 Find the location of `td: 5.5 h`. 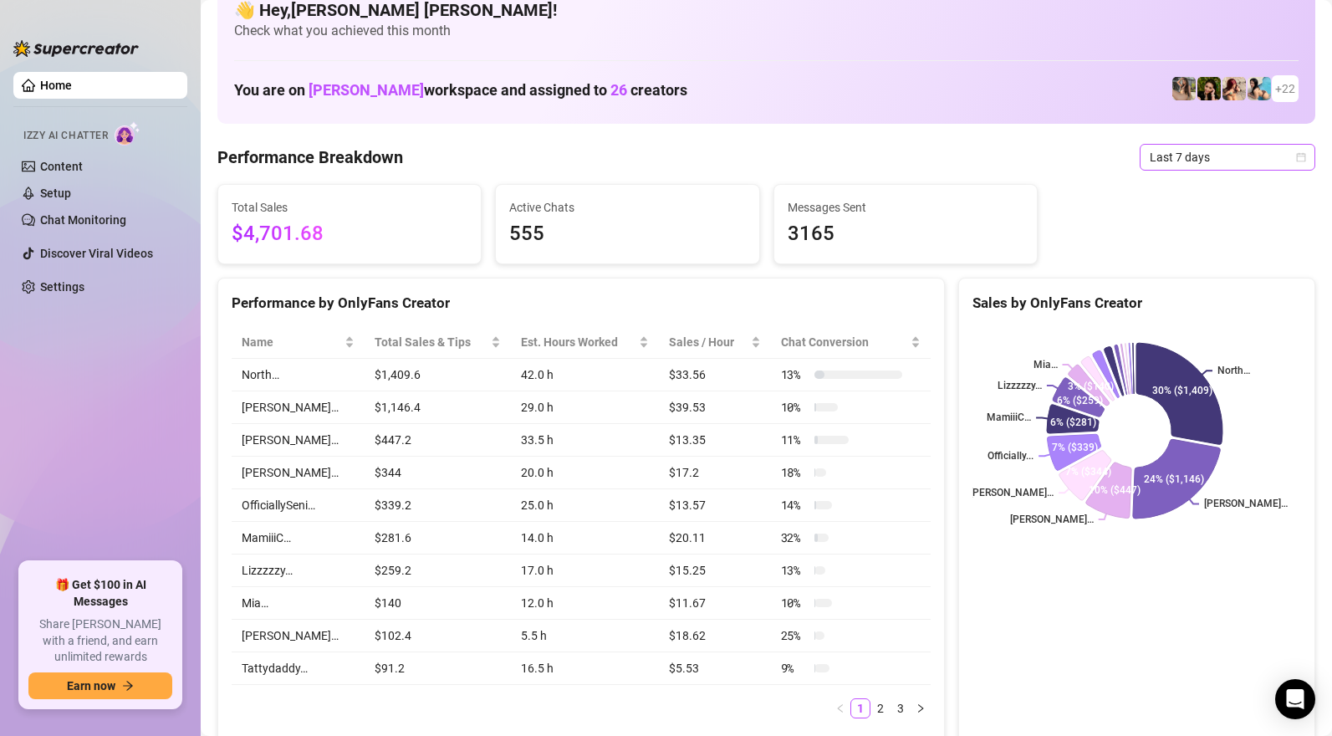

td: 5.5 h is located at coordinates (585, 636).